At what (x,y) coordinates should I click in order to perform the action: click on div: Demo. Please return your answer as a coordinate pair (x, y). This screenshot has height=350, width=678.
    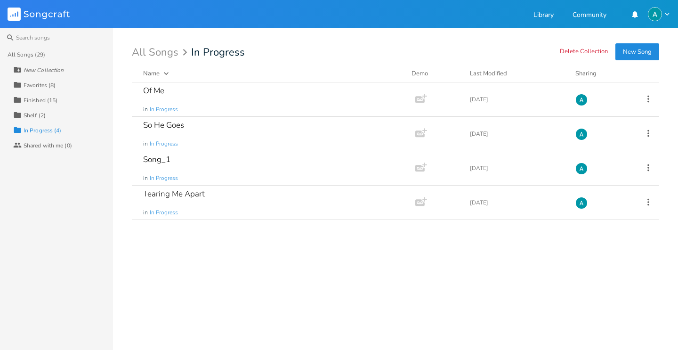
    Looking at the image, I should click on (435, 73).